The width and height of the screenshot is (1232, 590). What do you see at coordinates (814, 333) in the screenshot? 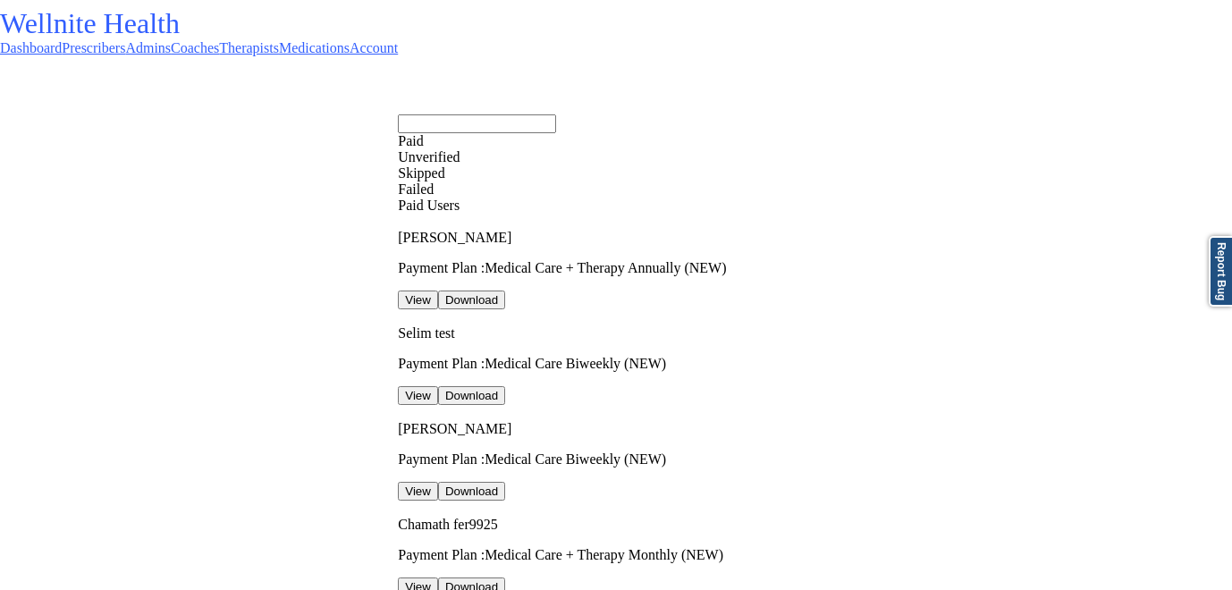
I see `div: Selim test` at bounding box center [814, 333].